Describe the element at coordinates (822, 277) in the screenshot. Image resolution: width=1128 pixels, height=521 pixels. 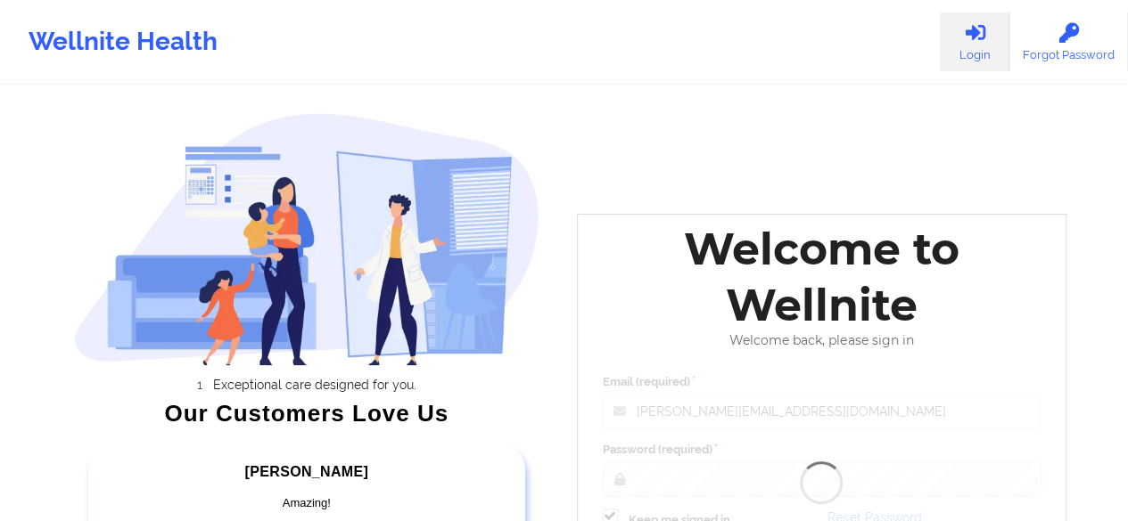
I see `div: Welcome to Wellnite` at that location.